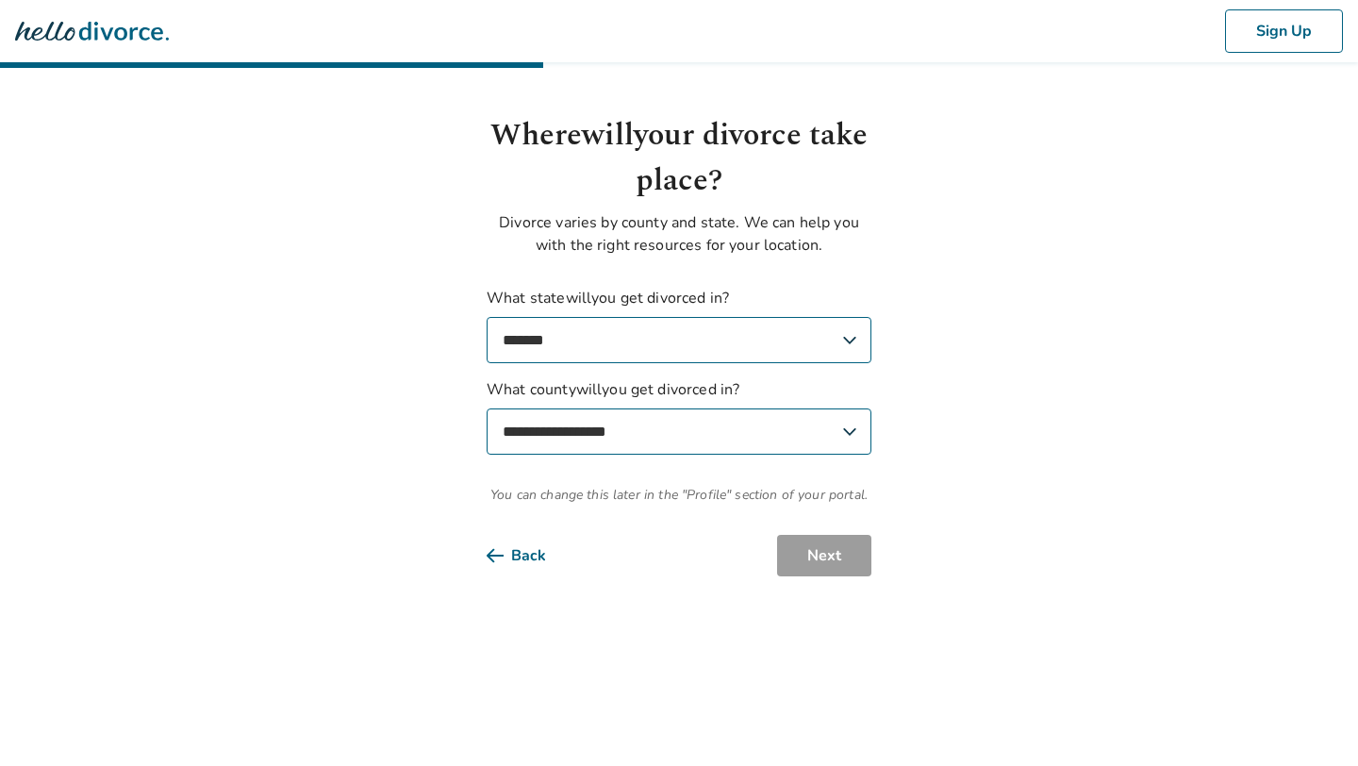 The width and height of the screenshot is (1358, 766). What do you see at coordinates (824, 555) in the screenshot?
I see `button: Next` at bounding box center [824, 555].